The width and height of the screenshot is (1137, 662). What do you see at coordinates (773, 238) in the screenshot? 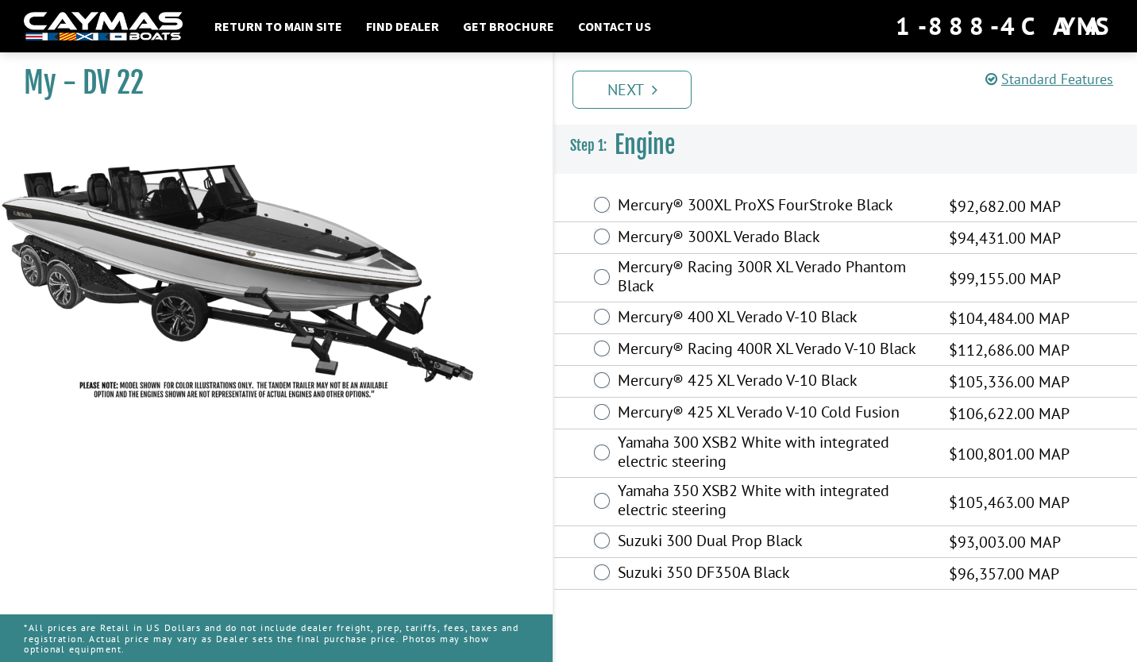
I see `label: Mercury® 300XL Verado Black` at bounding box center [773, 238].